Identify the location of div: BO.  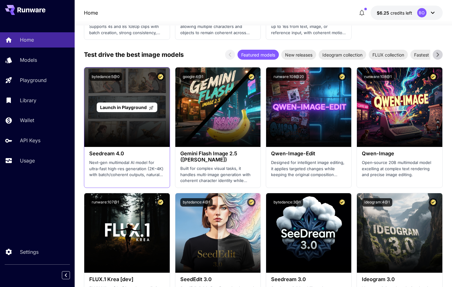
(422, 13).